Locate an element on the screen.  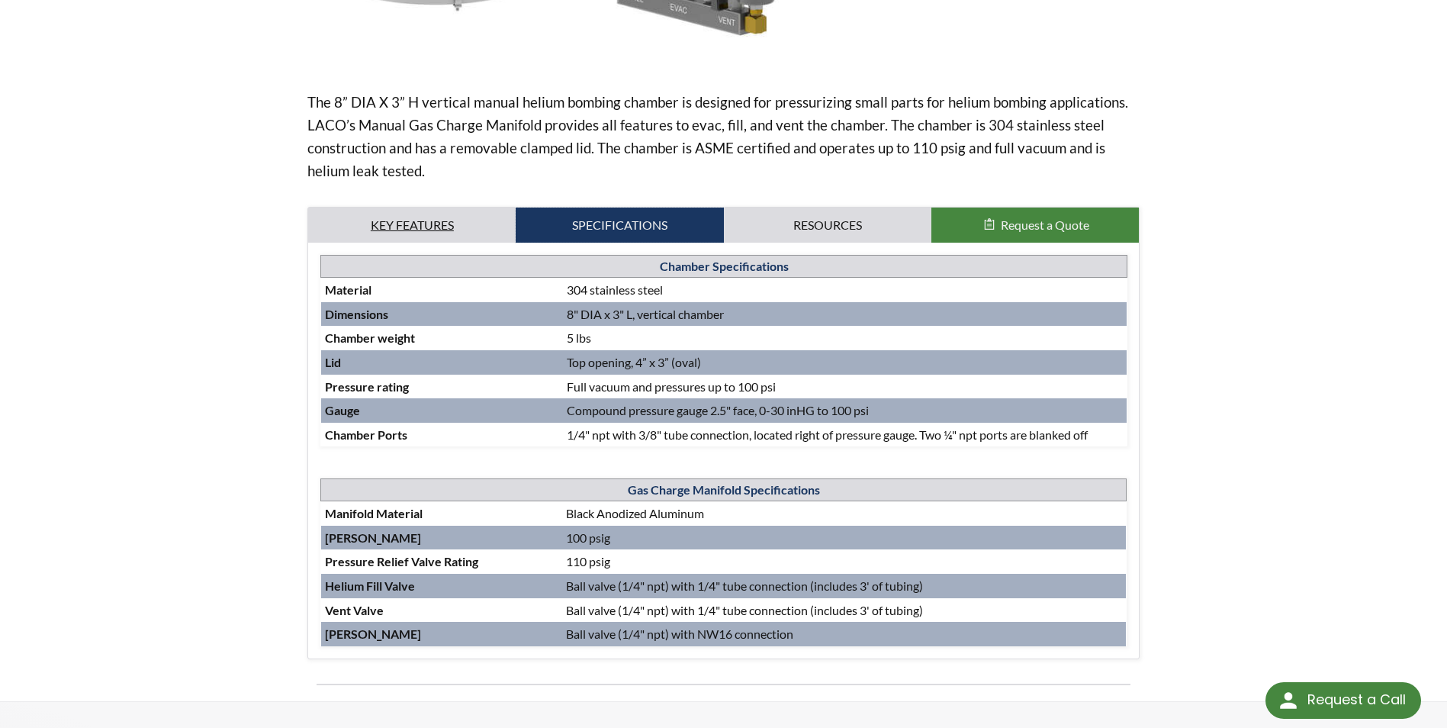
td: 100 psig is located at coordinates (843, 538).